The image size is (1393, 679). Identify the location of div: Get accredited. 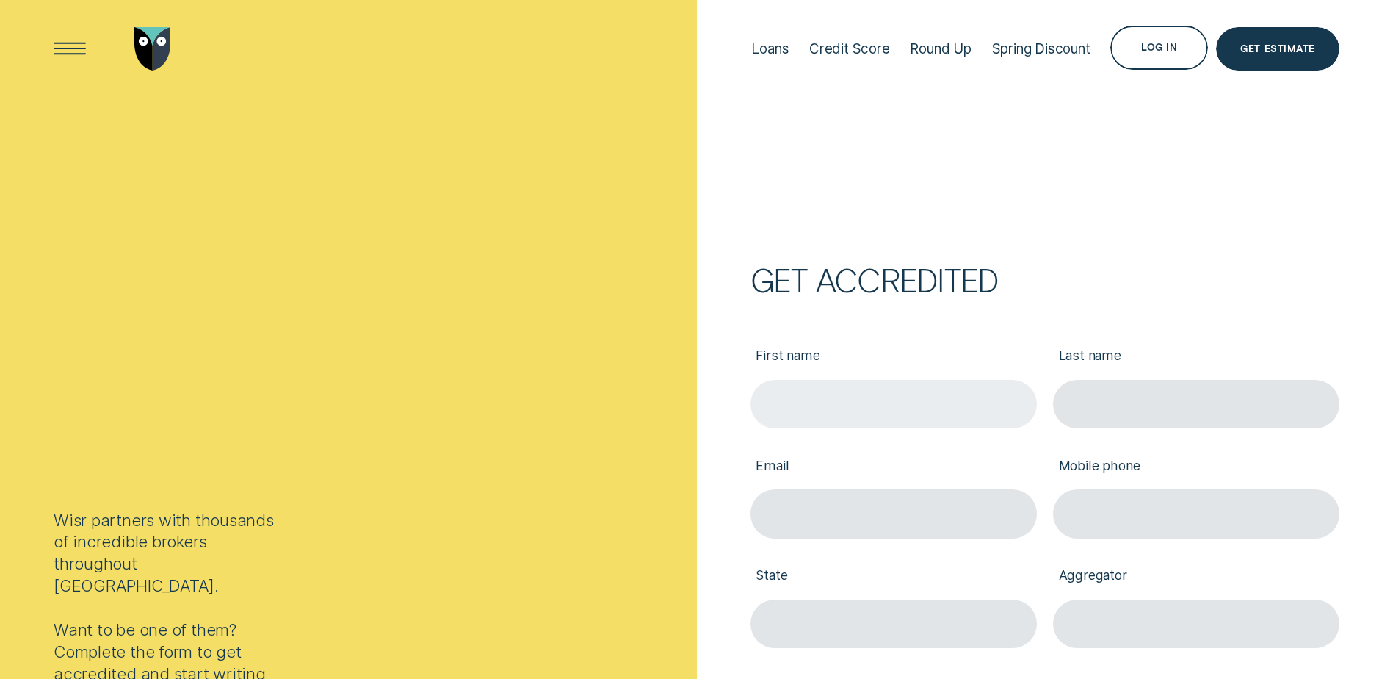
(1045, 280).